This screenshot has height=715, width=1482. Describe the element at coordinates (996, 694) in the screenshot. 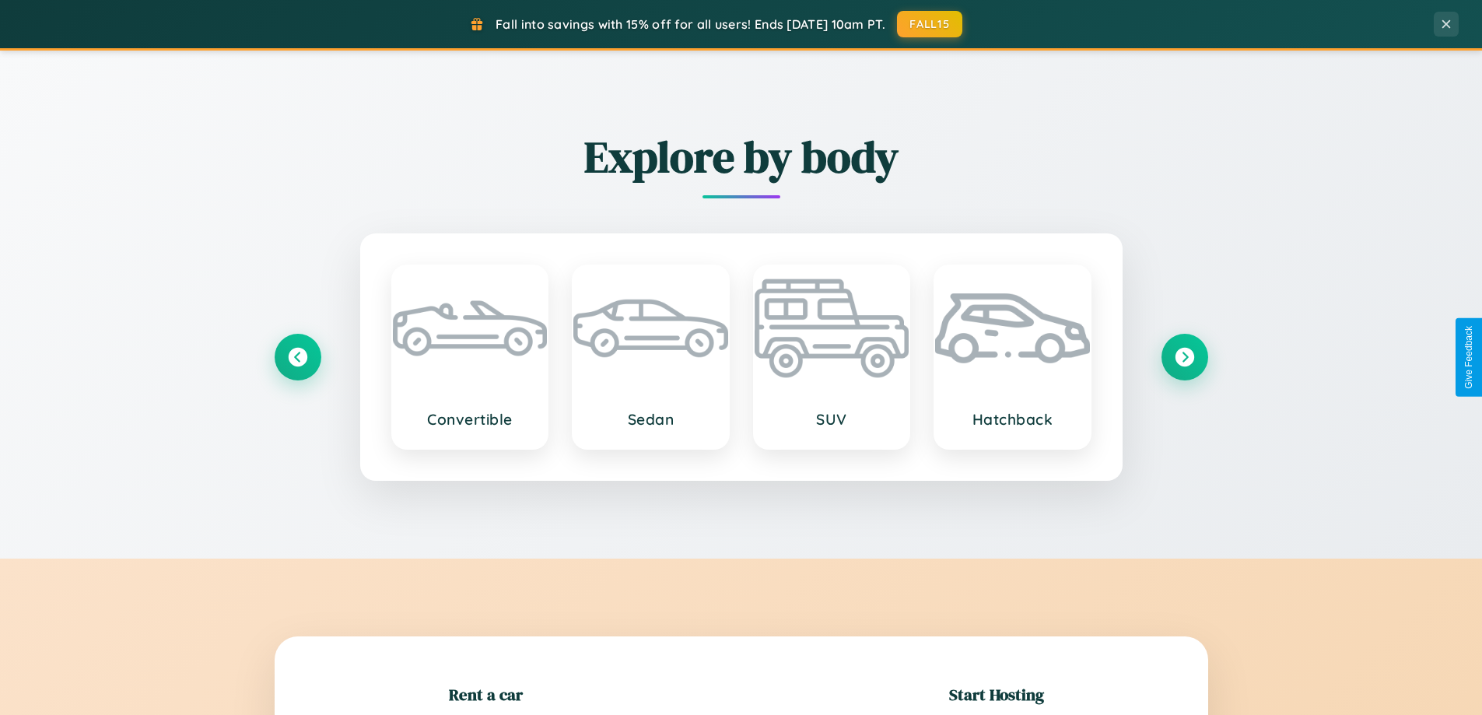

I see `h2: Start Hosting` at that location.